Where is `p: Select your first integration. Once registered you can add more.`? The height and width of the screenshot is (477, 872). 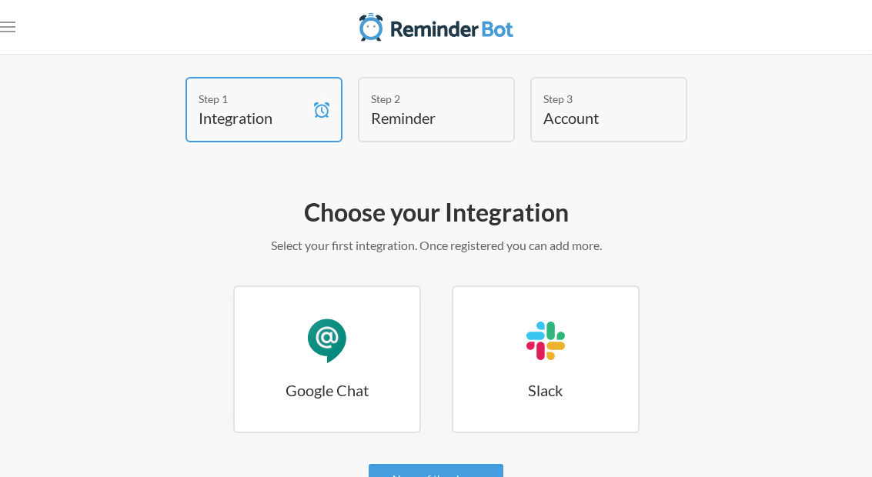
p: Select your first integration. Once registered you can add more. is located at coordinates (435, 245).